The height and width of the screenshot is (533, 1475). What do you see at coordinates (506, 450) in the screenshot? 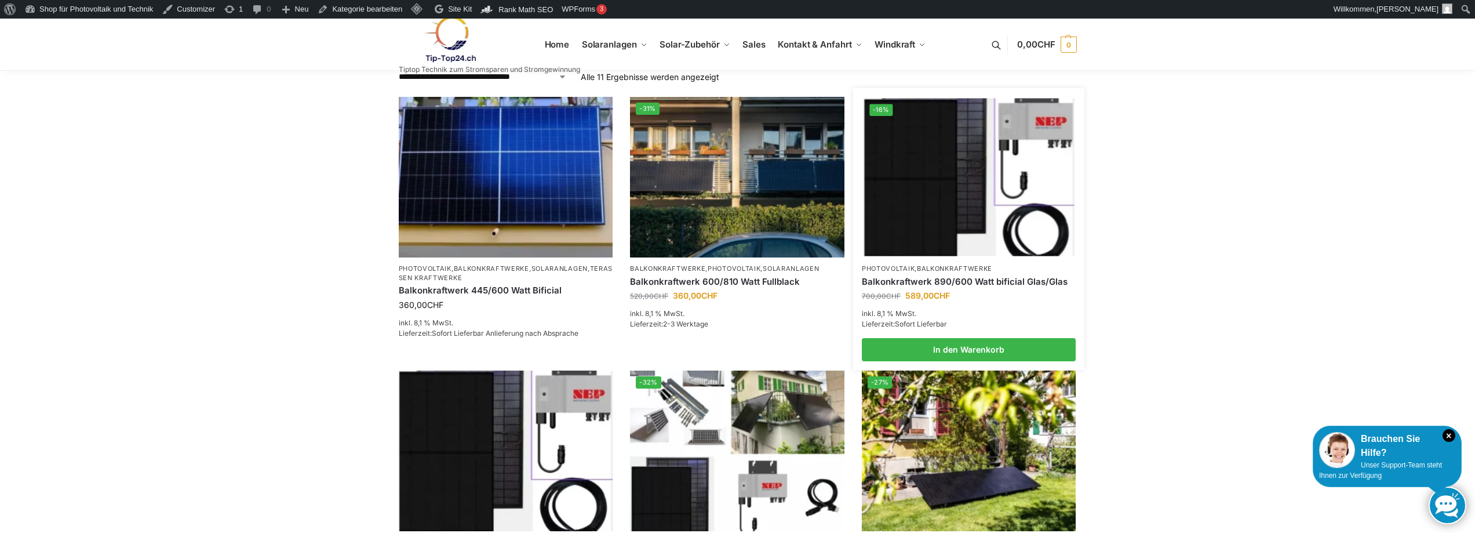
I see `a: Bificiales Hochleistungsmodul` at bounding box center [506, 450].